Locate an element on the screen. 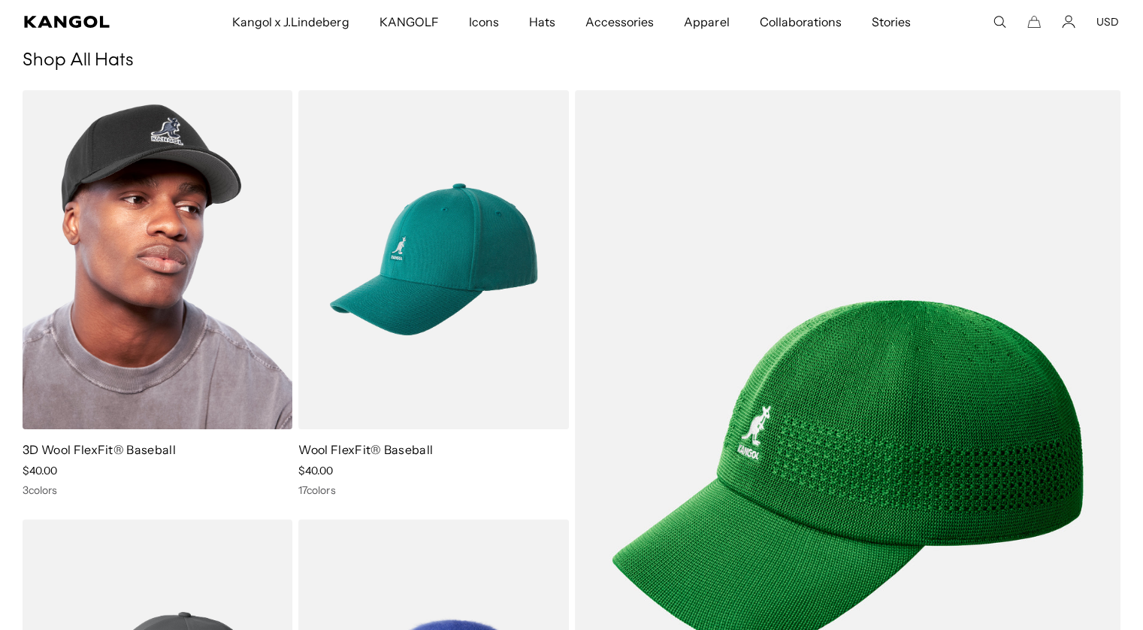  summary: Search here is located at coordinates (1000, 22).